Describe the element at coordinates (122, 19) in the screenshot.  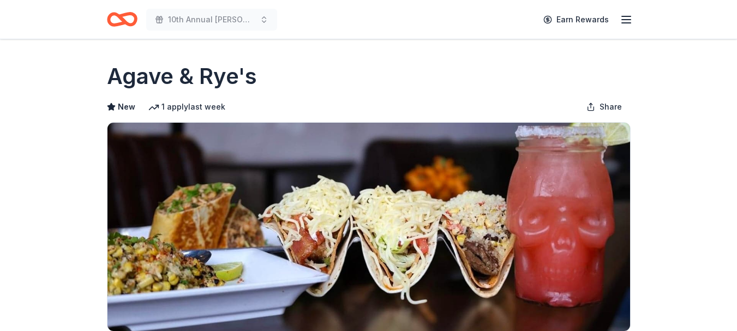
I see `a: Home` at that location.